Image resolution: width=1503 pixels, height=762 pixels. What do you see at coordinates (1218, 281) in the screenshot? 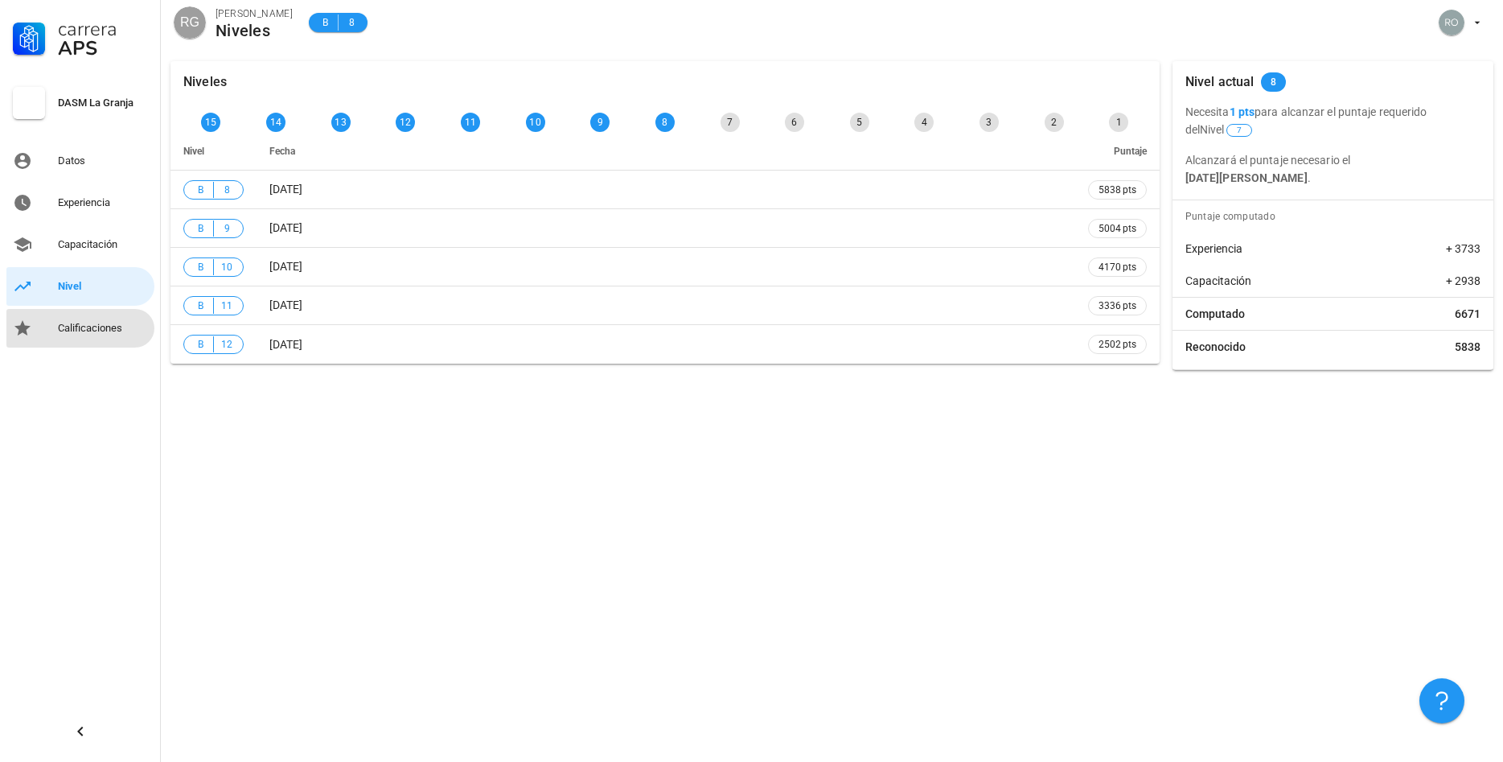
I see `span: Capacitación` at bounding box center [1218, 281].